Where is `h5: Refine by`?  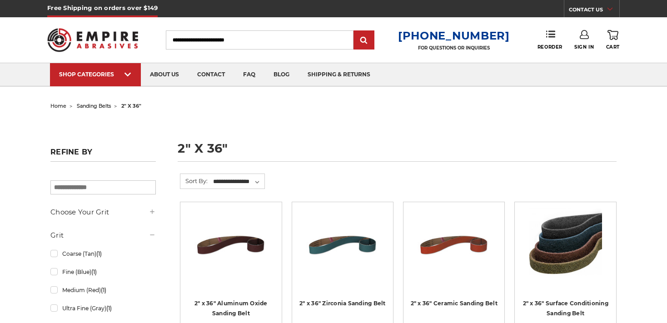 h5: Refine by is located at coordinates (103, 154).